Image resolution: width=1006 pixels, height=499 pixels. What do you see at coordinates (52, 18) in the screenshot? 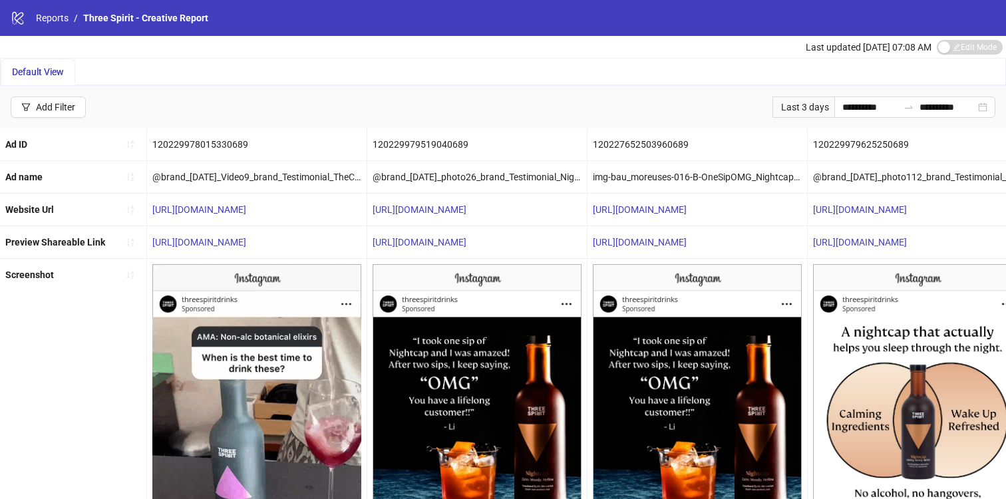
I see `a: Reports` at bounding box center [52, 18].